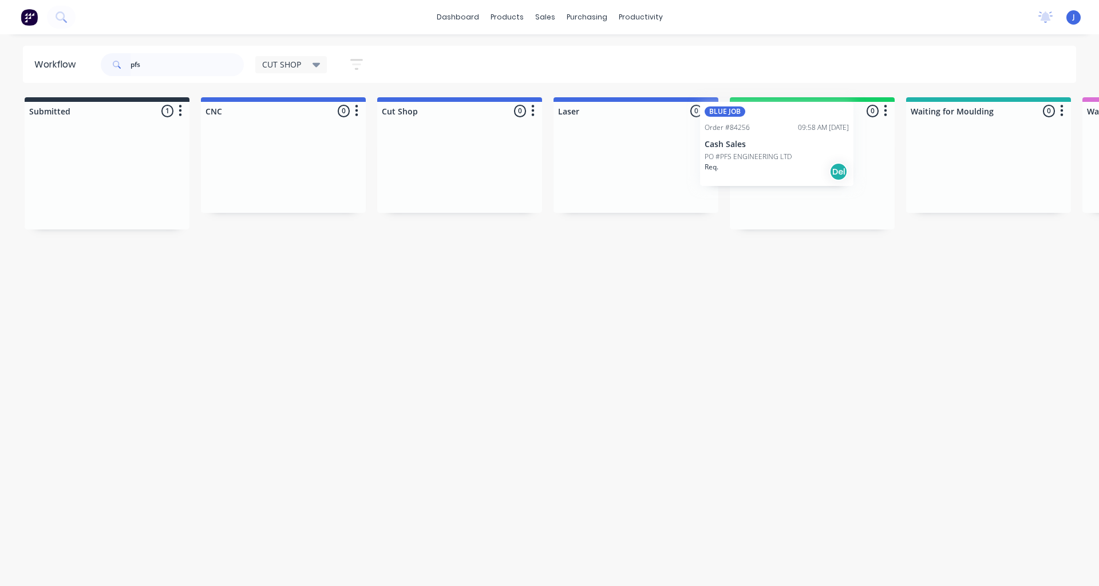 Image resolution: width=1099 pixels, height=586 pixels. I want to click on a: dashboard, so click(458, 17).